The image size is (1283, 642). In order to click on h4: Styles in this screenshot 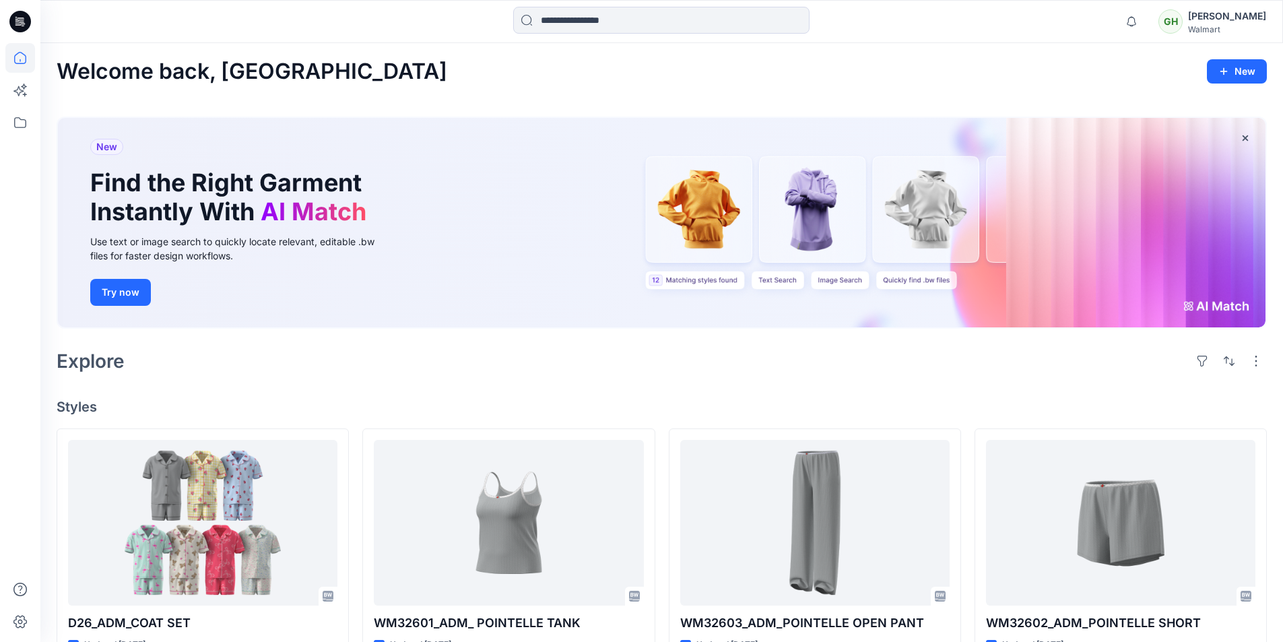, I will do `click(662, 407)`.